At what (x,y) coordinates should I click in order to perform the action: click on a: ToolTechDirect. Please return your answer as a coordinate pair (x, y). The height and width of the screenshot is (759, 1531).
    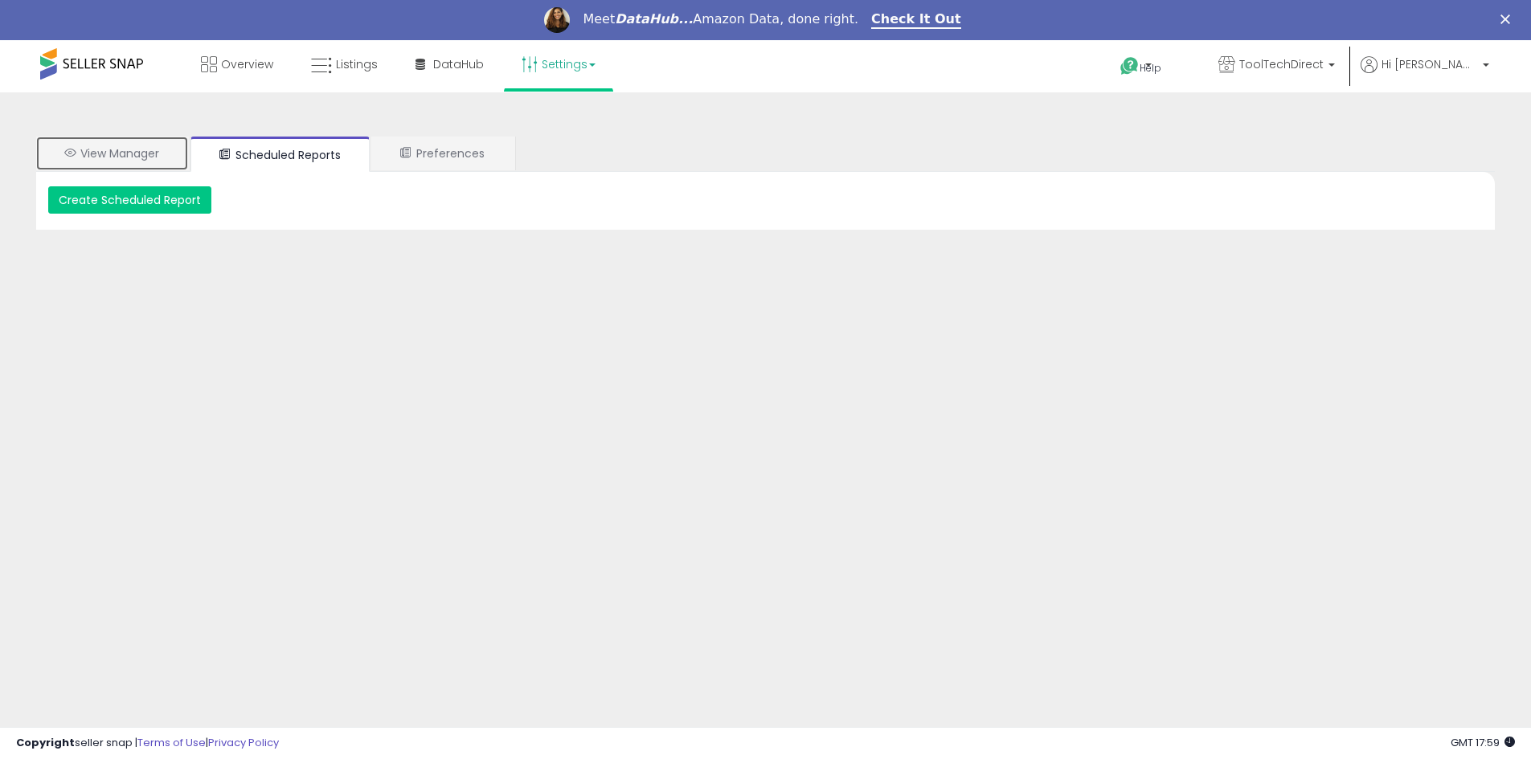
    Looking at the image, I should click on (1276, 66).